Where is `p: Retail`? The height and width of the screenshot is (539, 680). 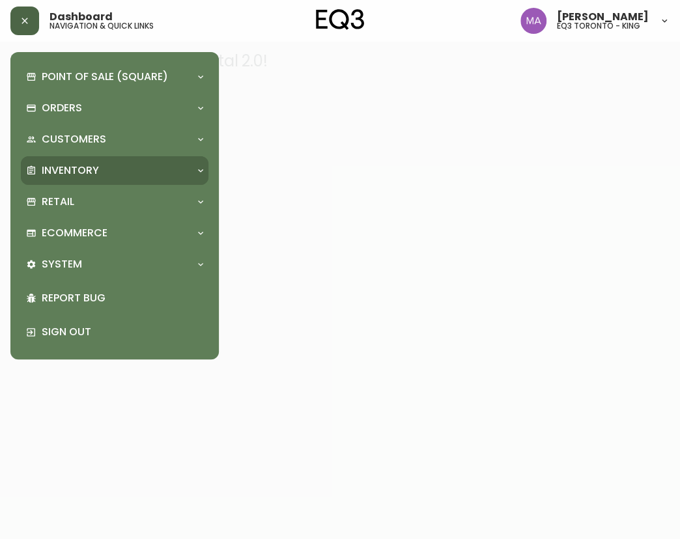 p: Retail is located at coordinates (58, 202).